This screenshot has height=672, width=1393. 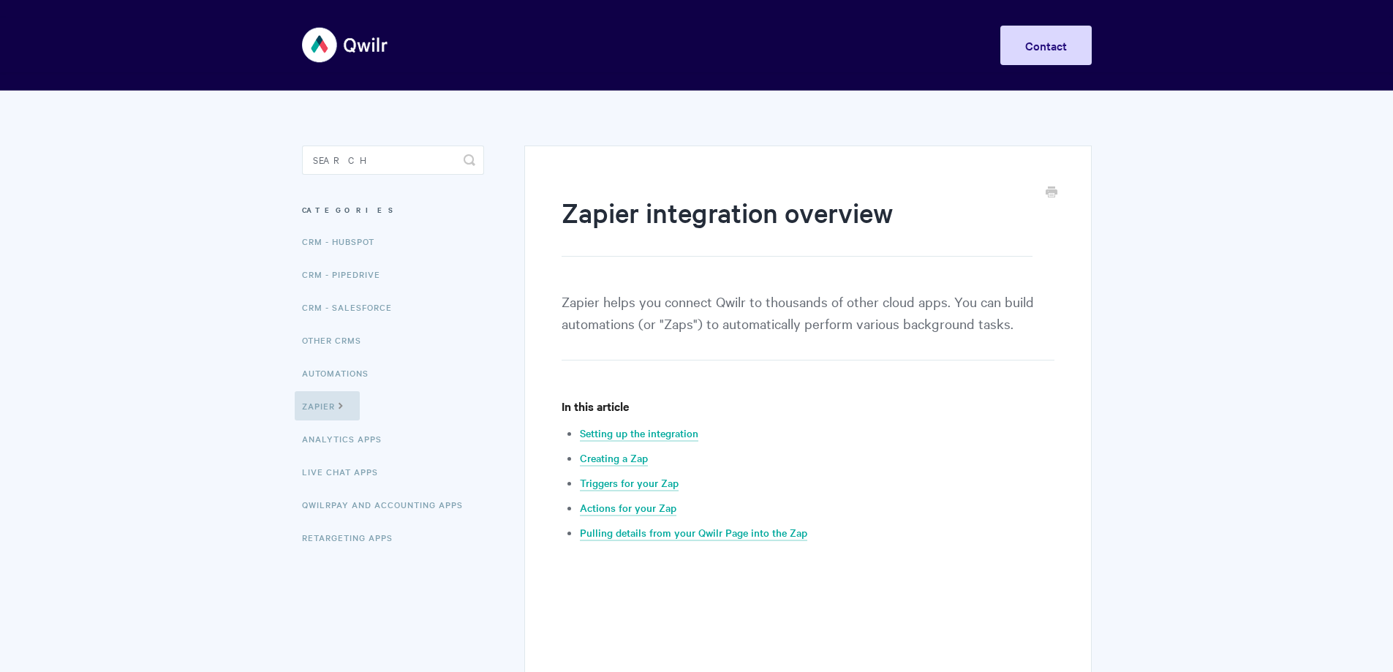 What do you see at coordinates (1046, 45) in the screenshot?
I see `a: Contact` at bounding box center [1046, 45].